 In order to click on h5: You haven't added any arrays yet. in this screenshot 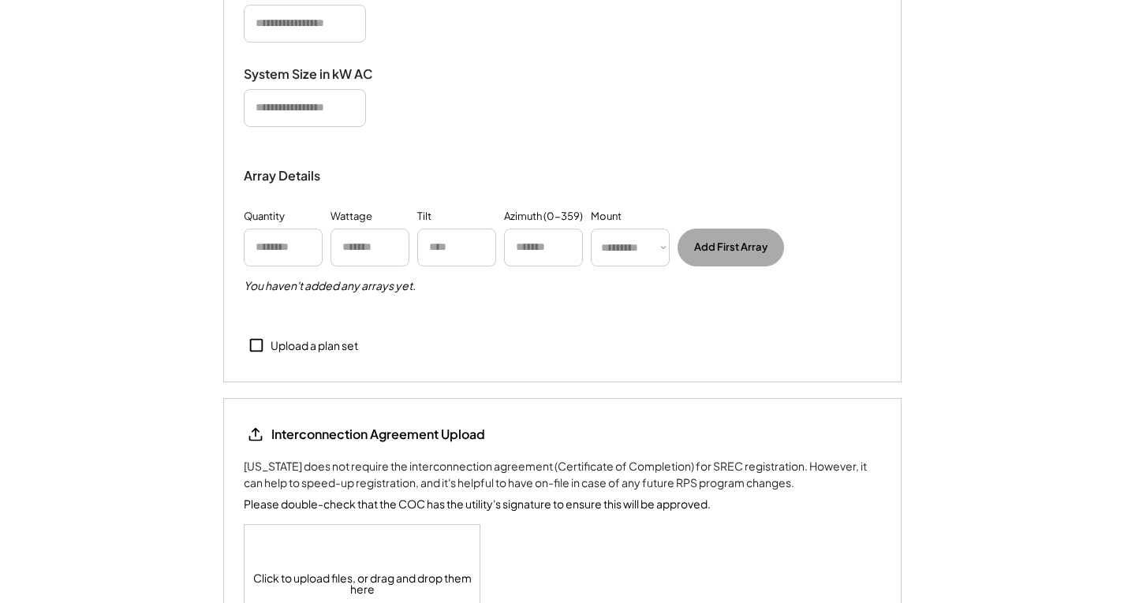, I will do `click(330, 286)`.